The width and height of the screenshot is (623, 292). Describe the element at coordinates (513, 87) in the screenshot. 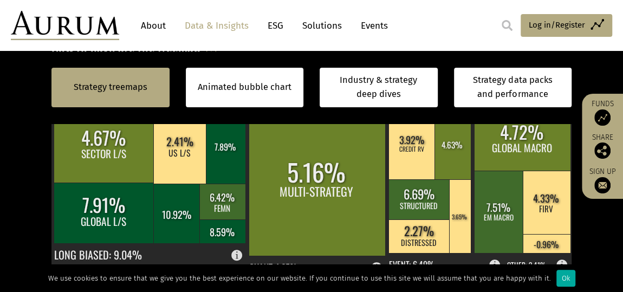

I see `a: Strategy data packs and performance` at that location.